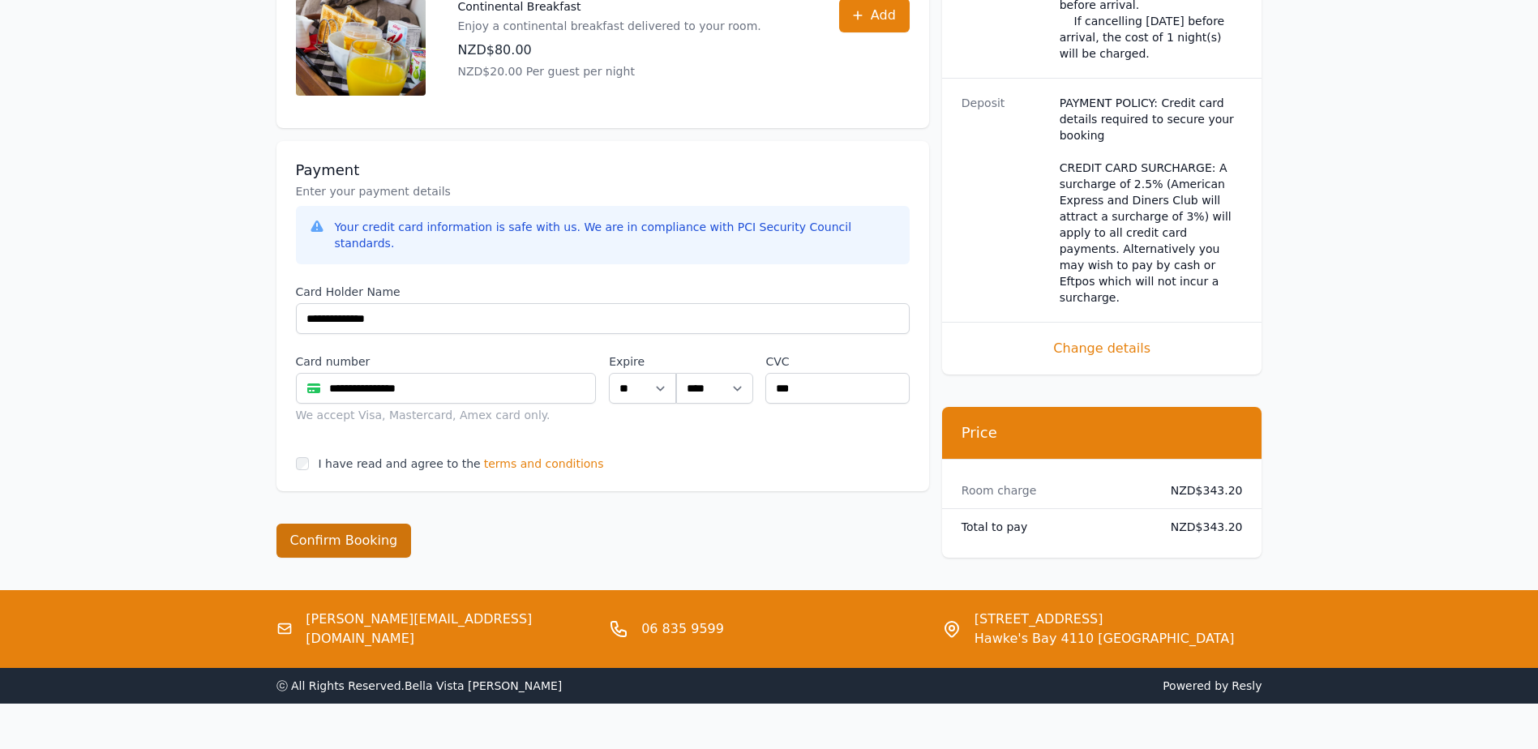 The image size is (1538, 749). What do you see at coordinates (1053, 490) in the screenshot?
I see `dt: Room charge` at bounding box center [1053, 490].